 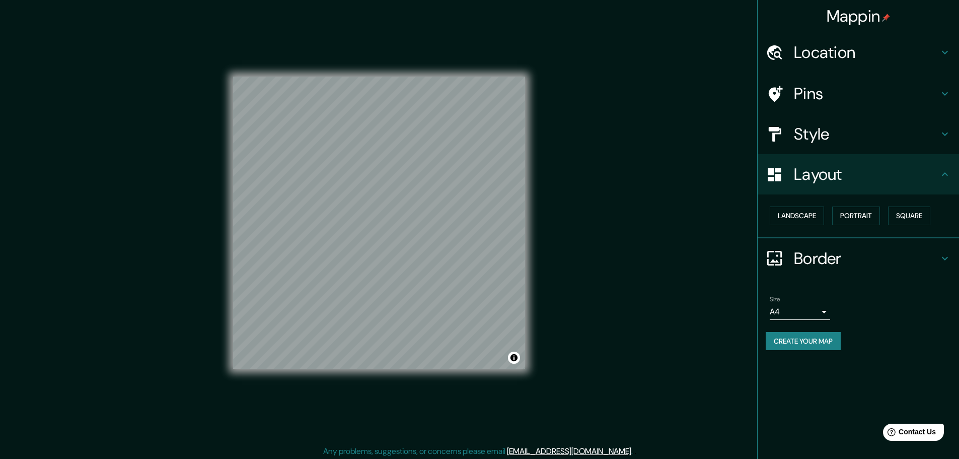 What do you see at coordinates (379, 223) in the screenshot?
I see `canvas: Map` at bounding box center [379, 223].